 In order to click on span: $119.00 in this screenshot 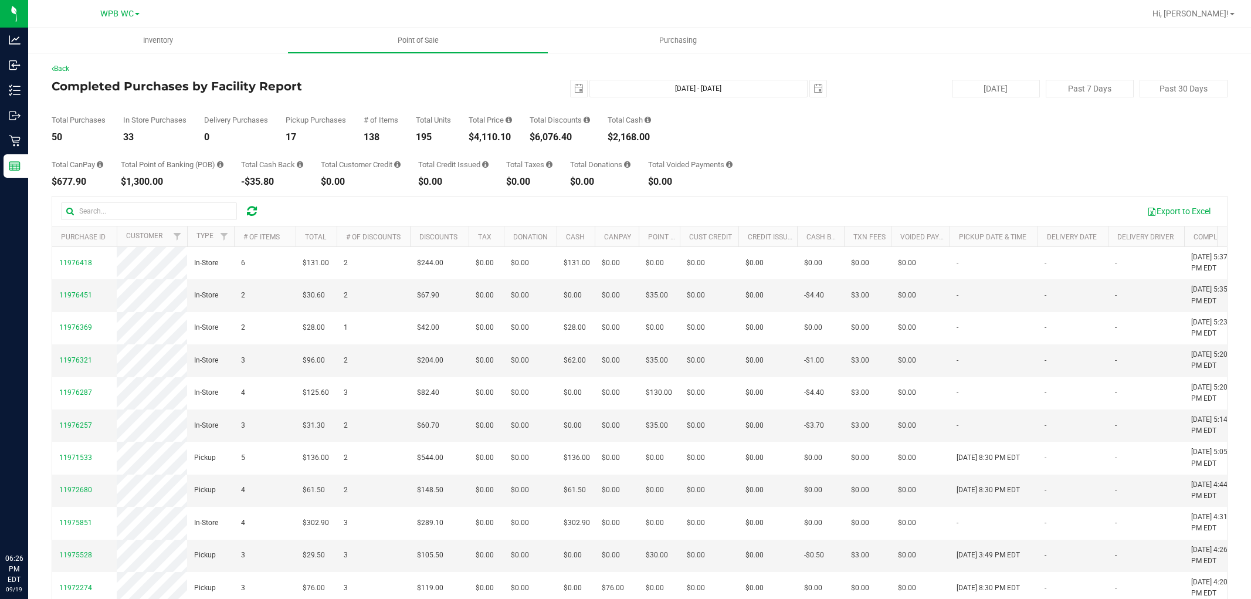, I will do `click(430, 588)`.